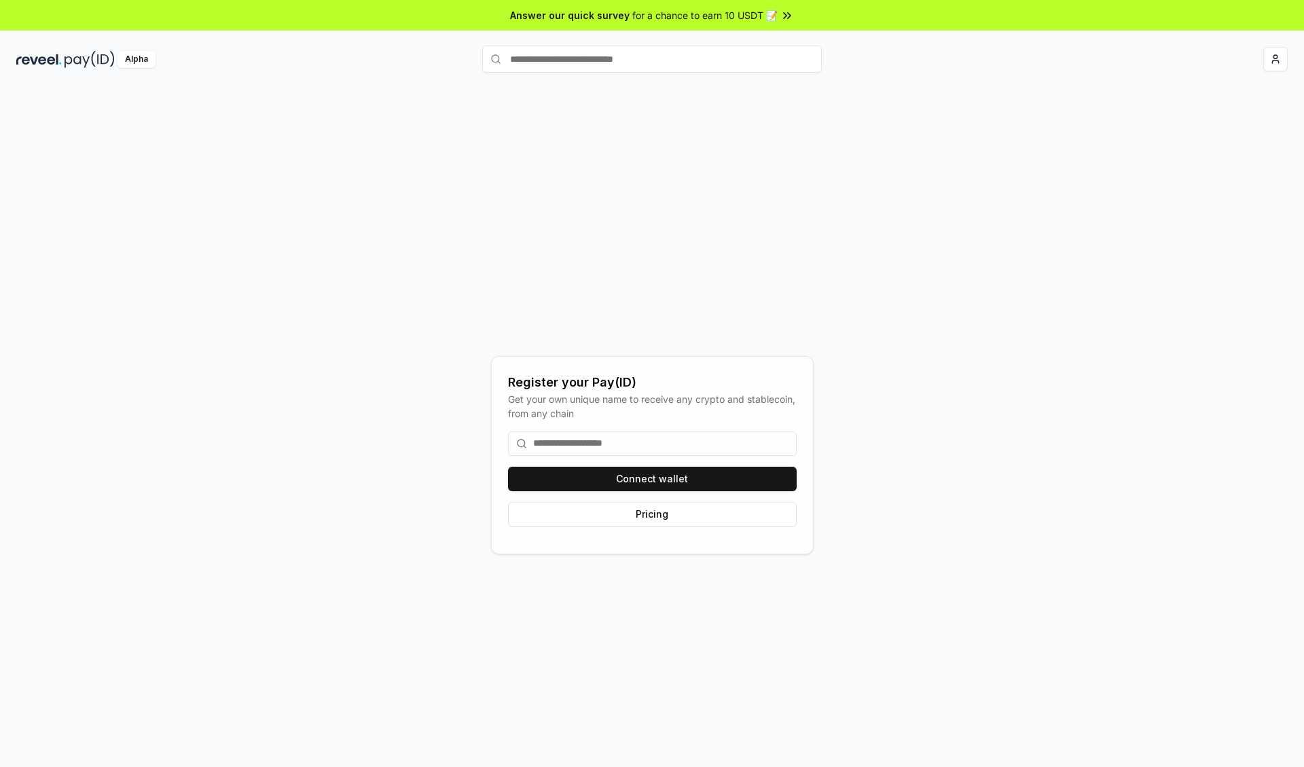  I want to click on span: Answer our quick survey, so click(570, 15).